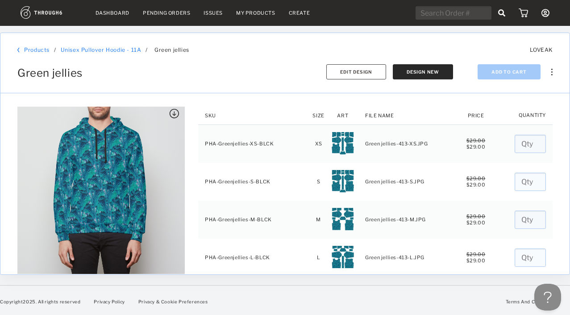 The height and width of the screenshot is (315, 570). I want to click on td: L, so click(318, 258).